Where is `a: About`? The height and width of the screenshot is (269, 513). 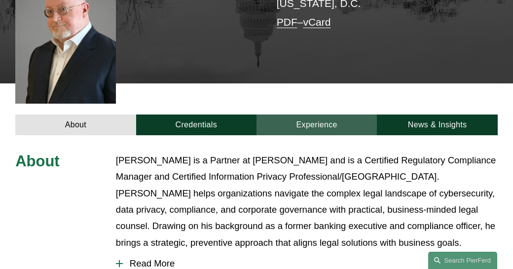 a: About is located at coordinates (76, 125).